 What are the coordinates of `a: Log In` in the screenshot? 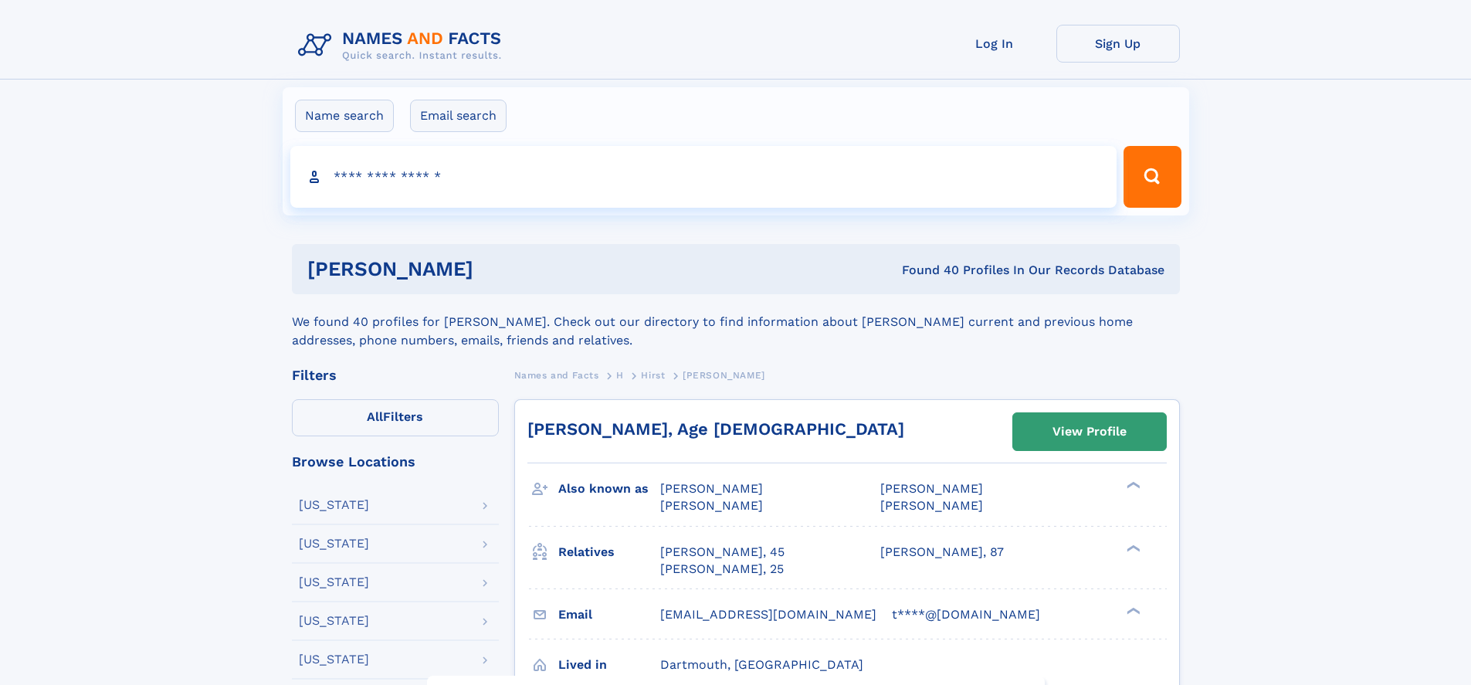 It's located at (994, 43).